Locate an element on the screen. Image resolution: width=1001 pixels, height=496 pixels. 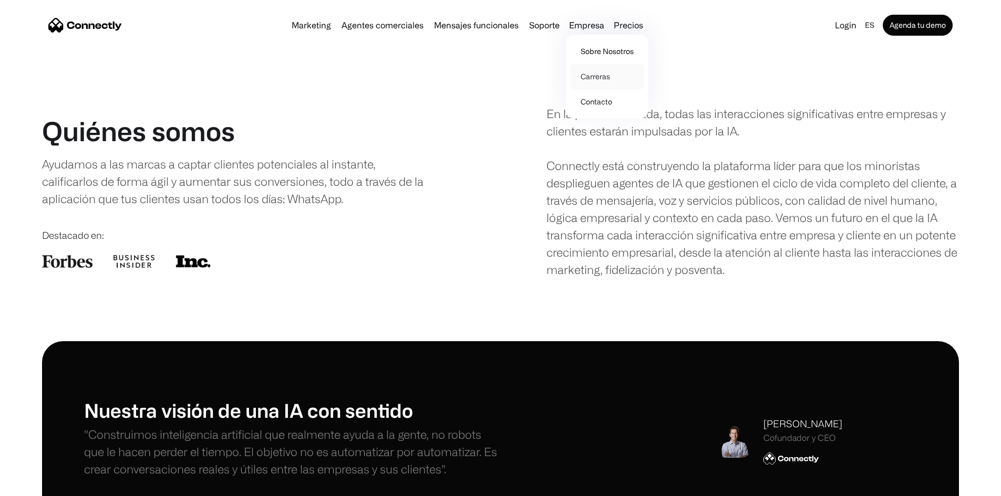
ul: Language list is located at coordinates (42, 485).